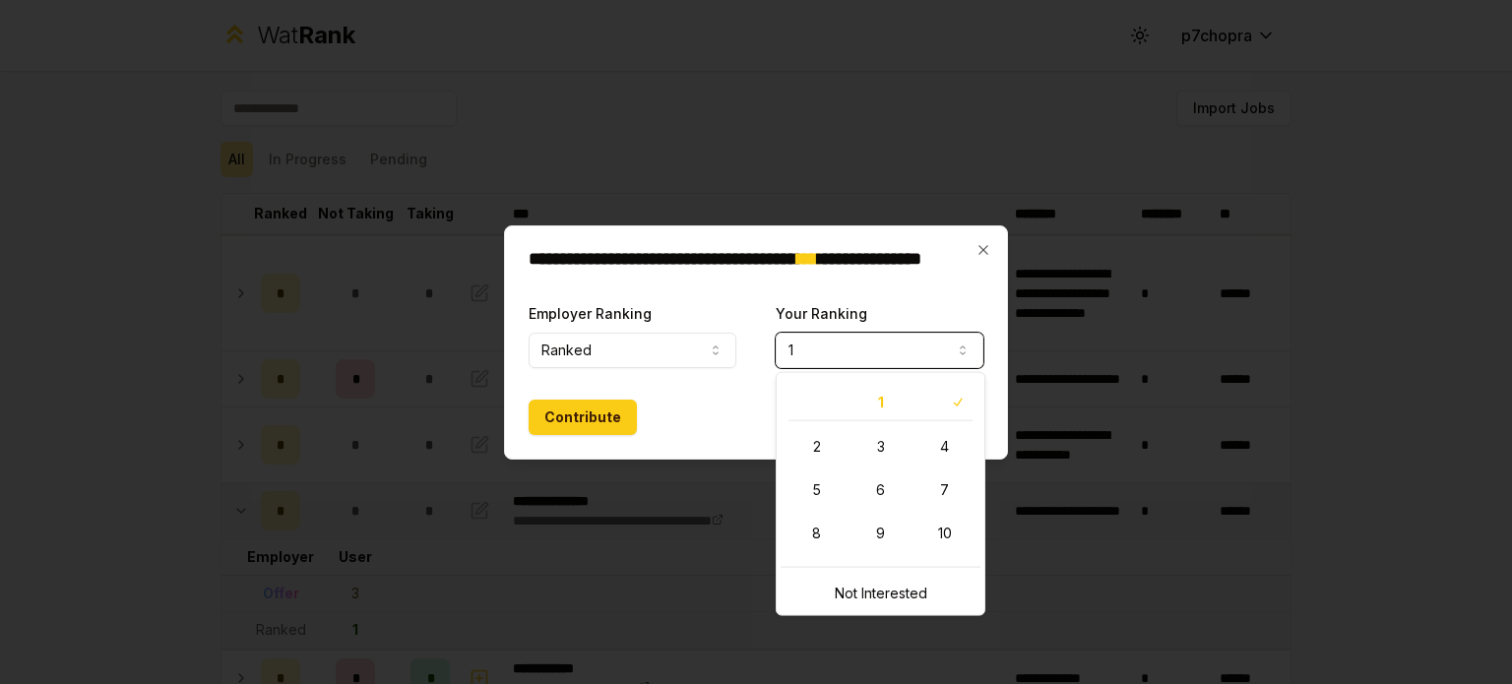 The width and height of the screenshot is (1512, 684). Describe the element at coordinates (881, 447) in the screenshot. I see `span: 3` at that location.